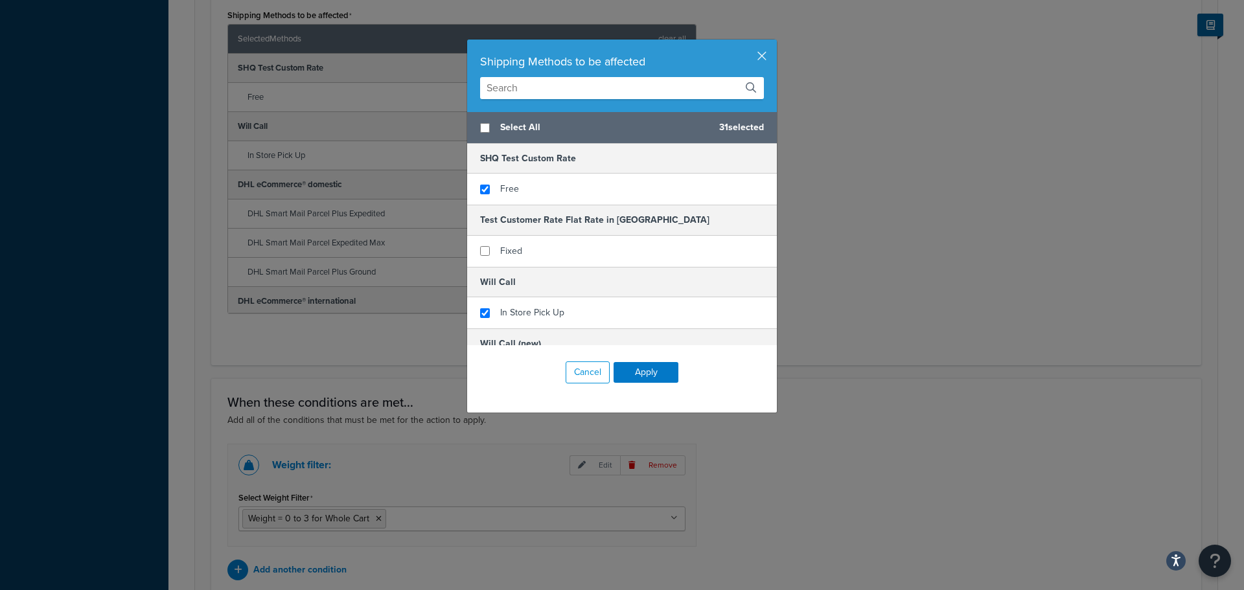 The width and height of the screenshot is (1244, 590). I want to click on span: In Store Pick Up, so click(532, 312).